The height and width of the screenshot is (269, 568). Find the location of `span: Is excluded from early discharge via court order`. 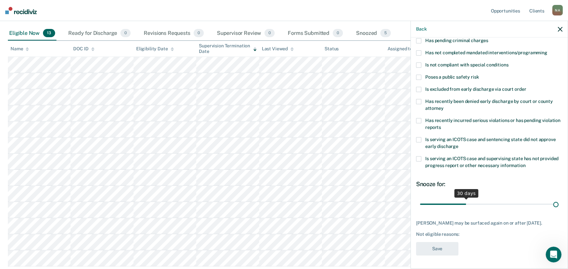

span: Is excluded from early discharge via court order is located at coordinates (476, 89).